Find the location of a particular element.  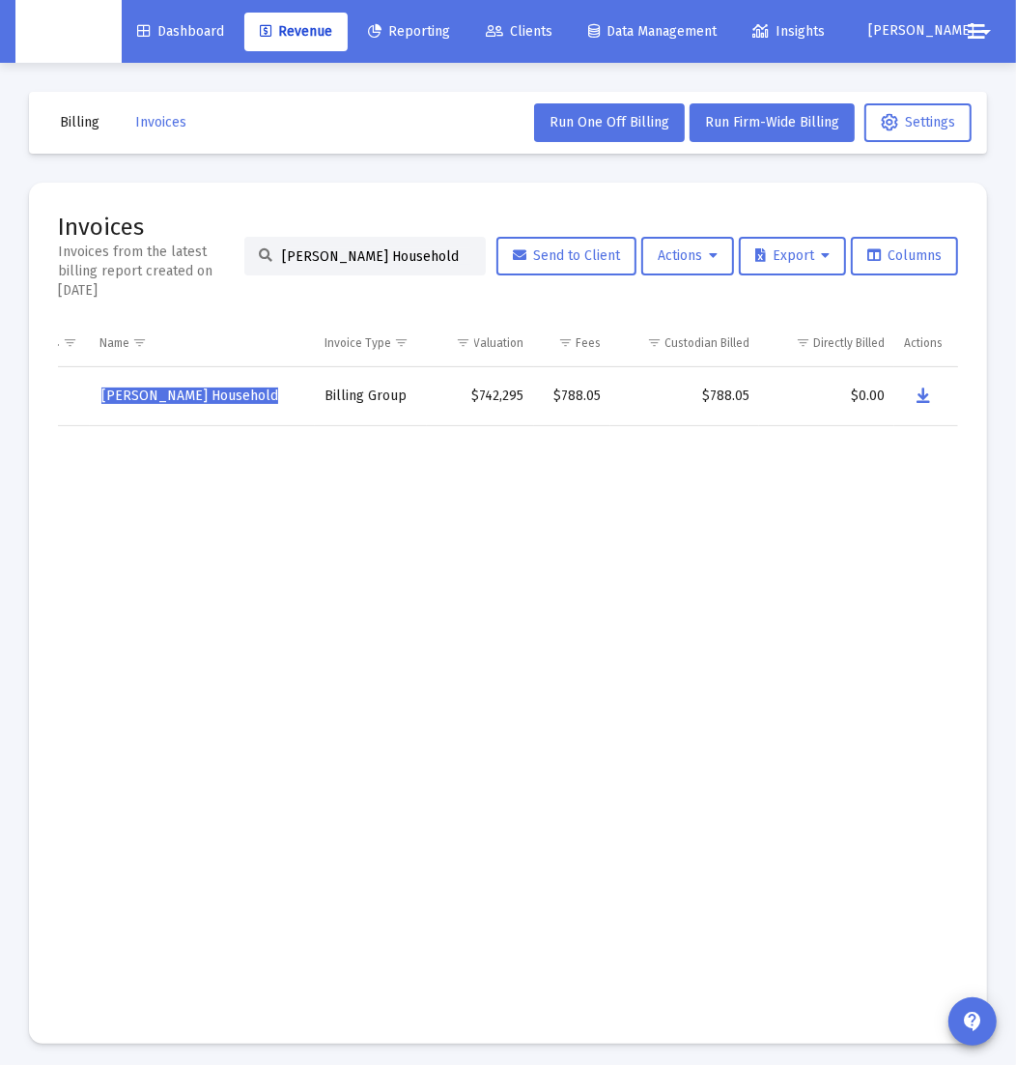

button: Run One Off Billing is located at coordinates (610, 123).